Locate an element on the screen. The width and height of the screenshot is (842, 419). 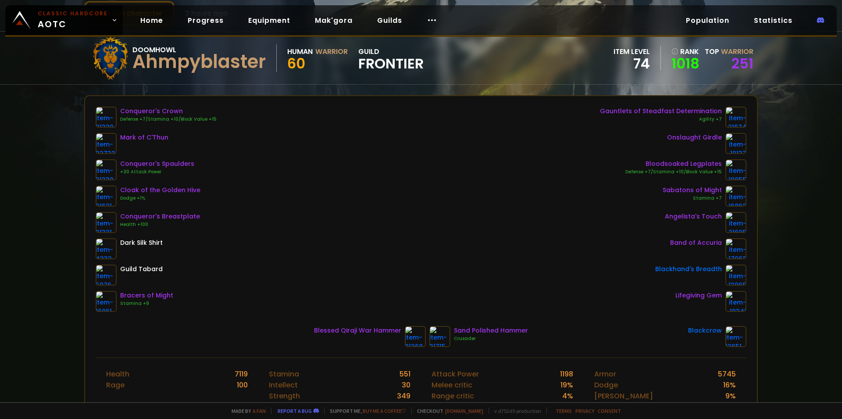
img: item-21268 is located at coordinates (415, 336).